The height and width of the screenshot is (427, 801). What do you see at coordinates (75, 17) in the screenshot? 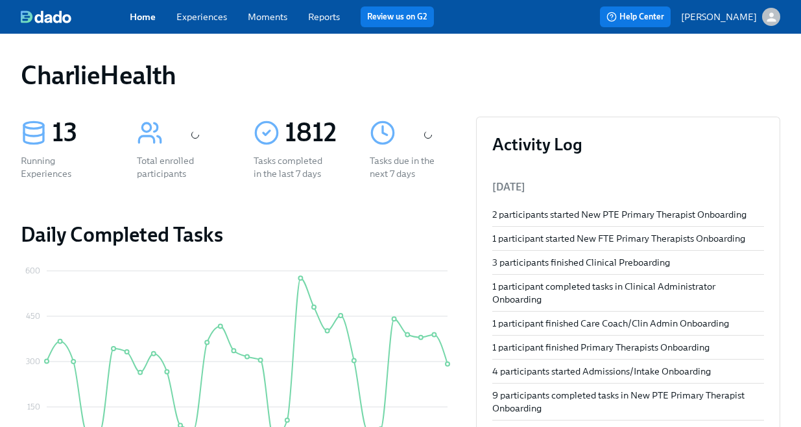
I see `a: dado` at bounding box center [75, 17].